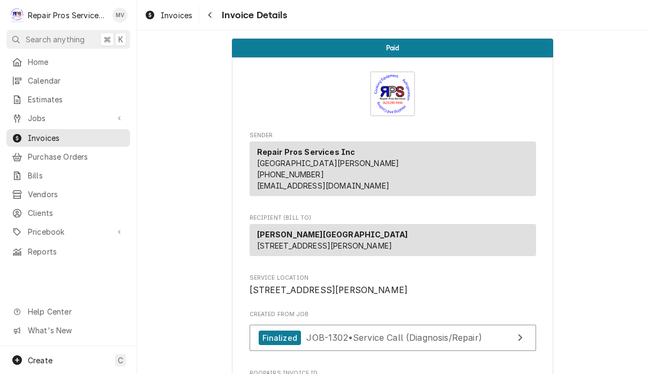 Image resolution: width=648 pixels, height=374 pixels. Describe the element at coordinates (394, 337) in the screenshot. I see `span: JOB-1302 • Service Call (Diagnosis/Repair)` at that location.